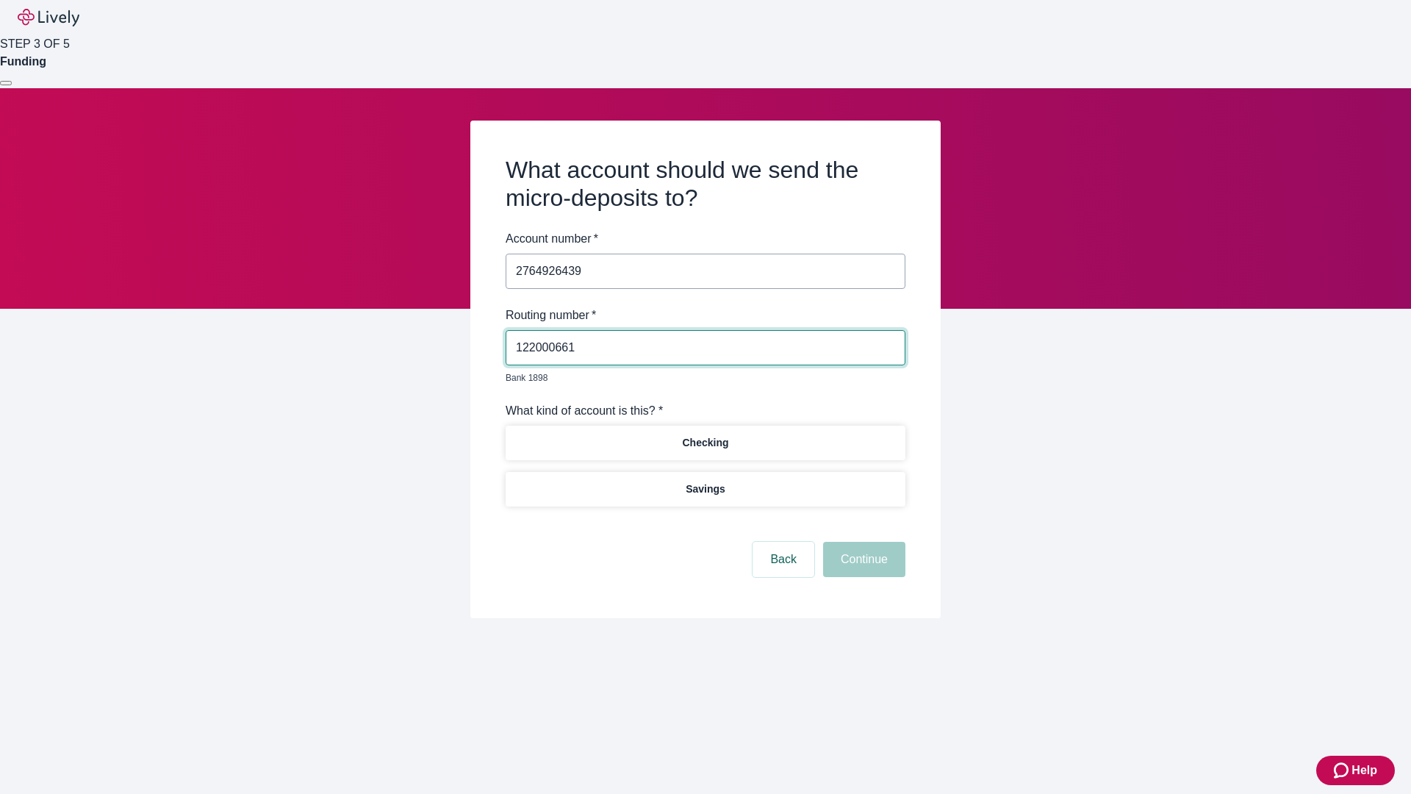 Image resolution: width=1411 pixels, height=794 pixels. I want to click on img: Lively, so click(49, 18).